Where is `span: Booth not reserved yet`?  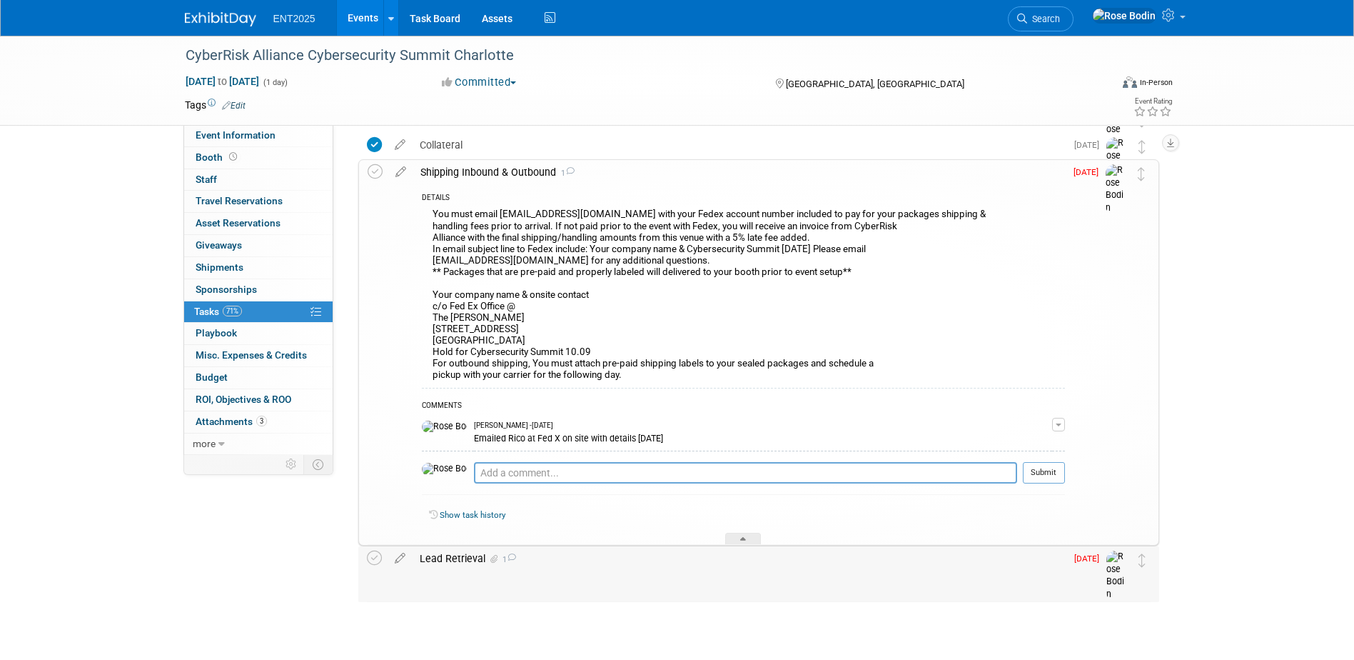 span: Booth not reserved yet is located at coordinates (233, 156).